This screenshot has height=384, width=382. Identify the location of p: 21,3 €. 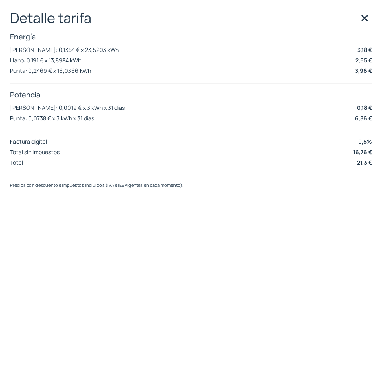
(364, 162).